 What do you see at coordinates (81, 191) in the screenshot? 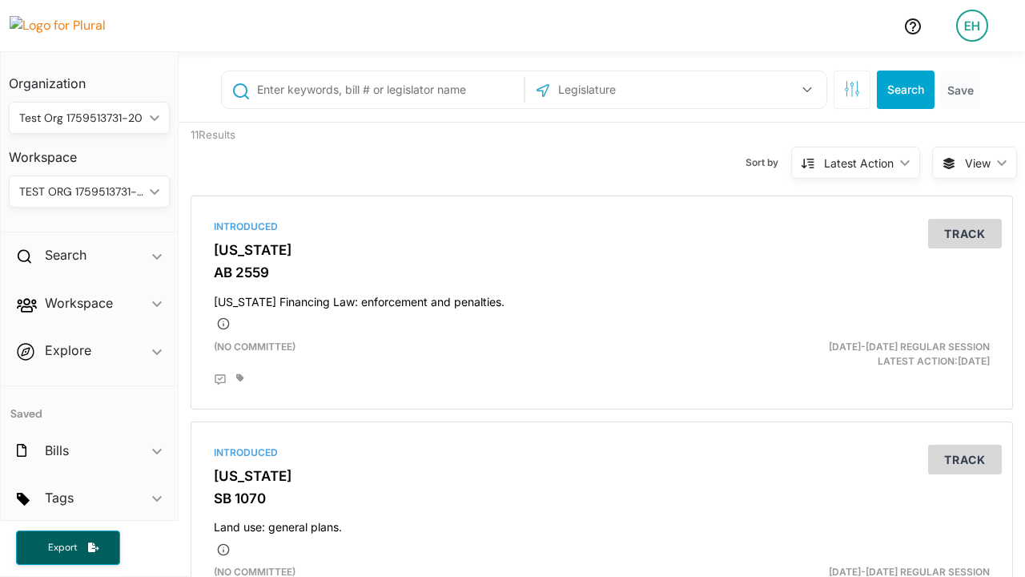
I see `div: TEST ORG 1759513731-20` at bounding box center [81, 191].